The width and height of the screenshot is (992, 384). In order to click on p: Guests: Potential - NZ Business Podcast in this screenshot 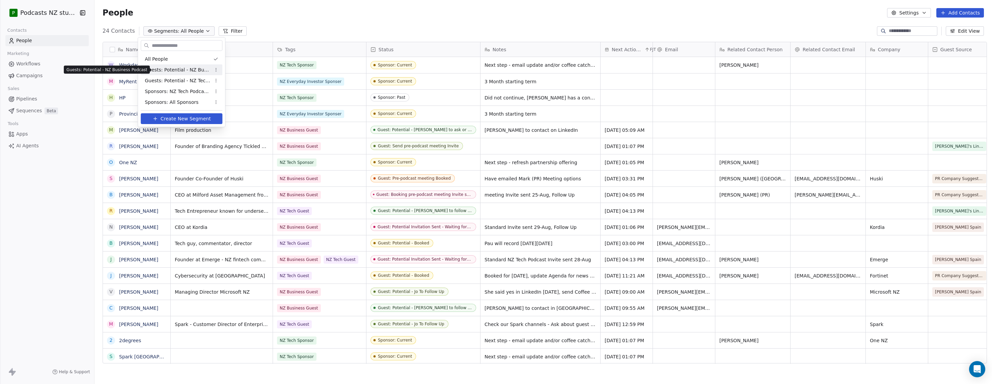, I will do `click(107, 70)`.